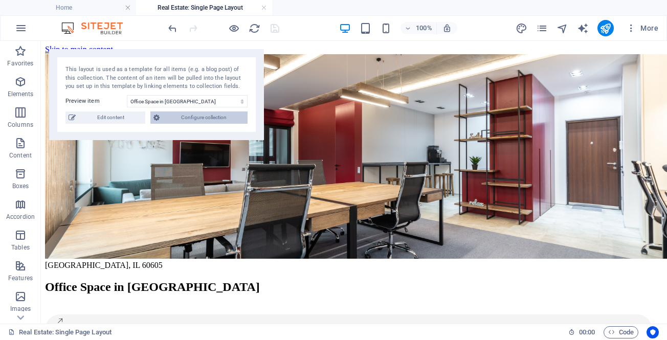  Describe the element at coordinates (542, 28) in the screenshot. I see `i: Pages (Ctrl+Alt+S)` at that location.